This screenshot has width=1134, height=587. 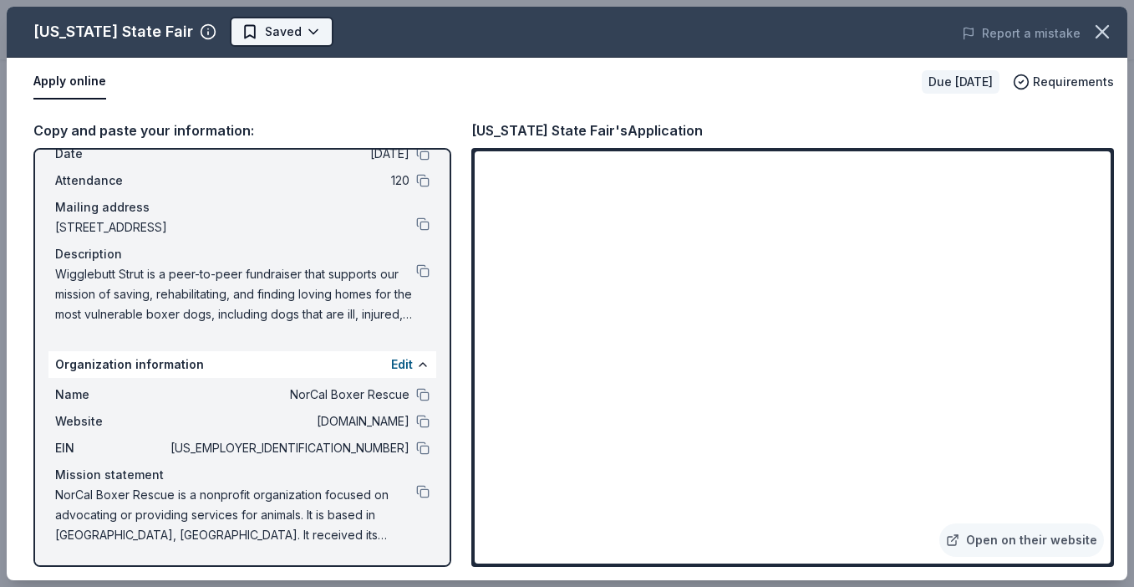 I want to click on span: Name, so click(x=111, y=394).